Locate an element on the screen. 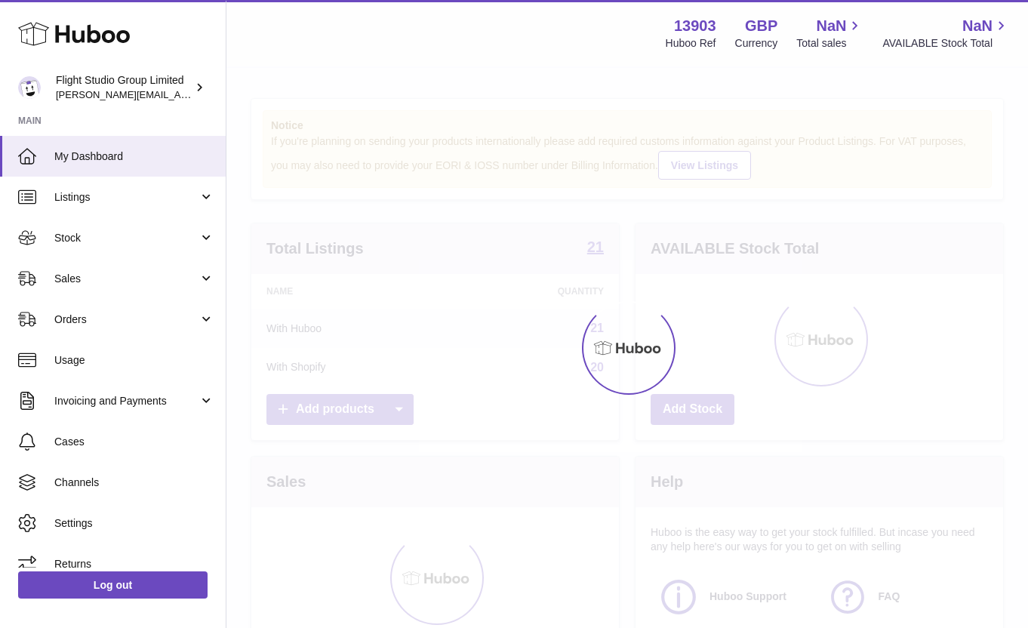 This screenshot has width=1028, height=628. strong: 13903 is located at coordinates (695, 26).